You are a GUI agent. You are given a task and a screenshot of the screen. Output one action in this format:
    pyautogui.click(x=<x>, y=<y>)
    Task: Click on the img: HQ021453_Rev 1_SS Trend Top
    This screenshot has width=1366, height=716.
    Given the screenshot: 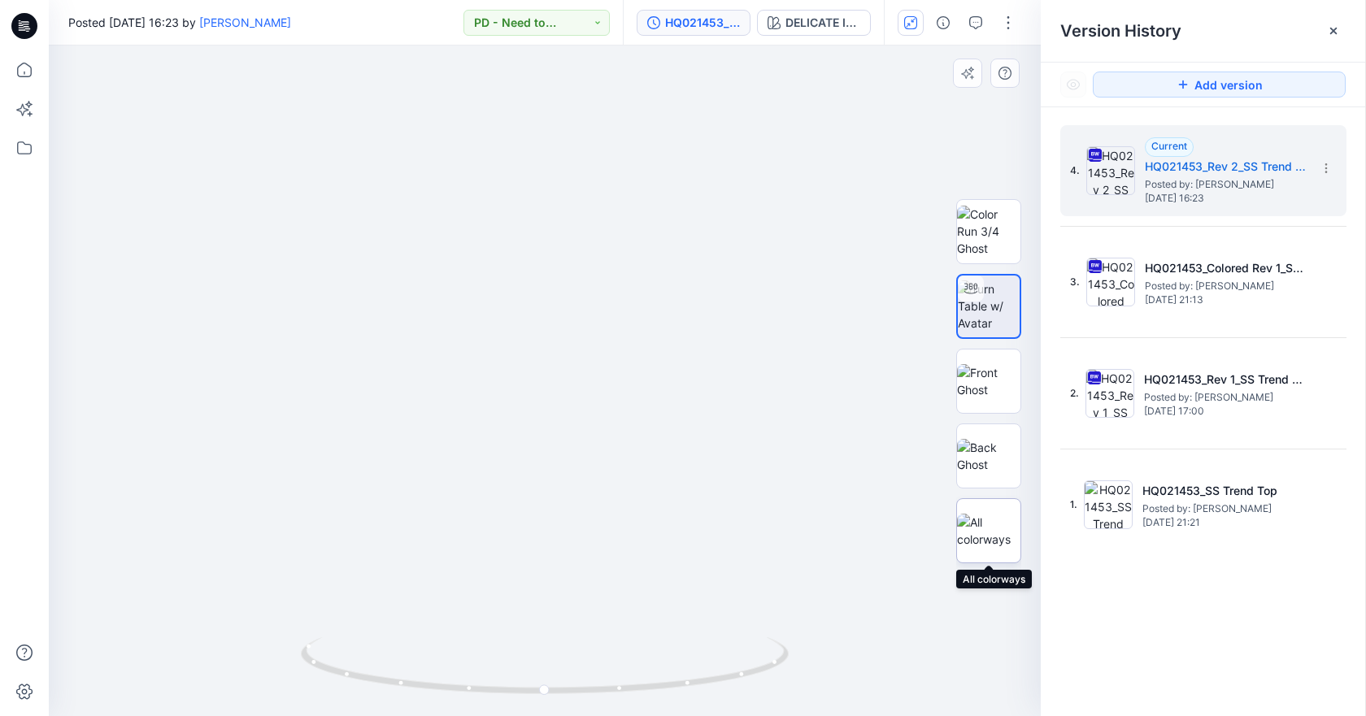 What is the action you would take?
    pyautogui.click(x=1110, y=393)
    